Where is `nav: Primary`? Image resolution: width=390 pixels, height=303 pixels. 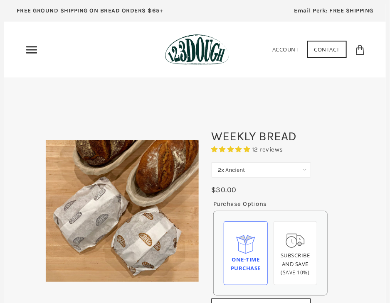 nav: Primary is located at coordinates (32, 50).